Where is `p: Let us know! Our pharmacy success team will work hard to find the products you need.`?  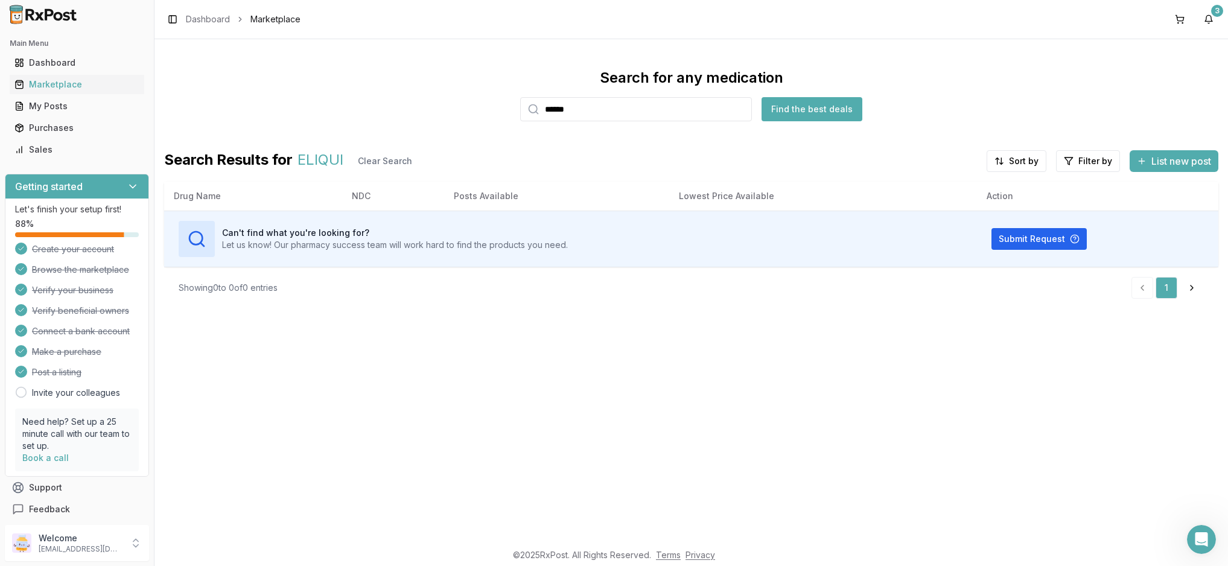
p: Let us know! Our pharmacy success team will work hard to find the products you need. is located at coordinates (395, 245).